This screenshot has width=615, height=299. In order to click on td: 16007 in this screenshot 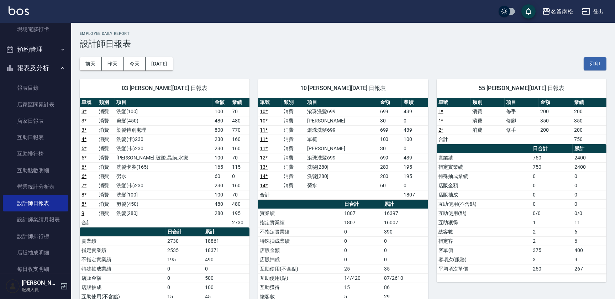, I will do `click(405, 222)`.